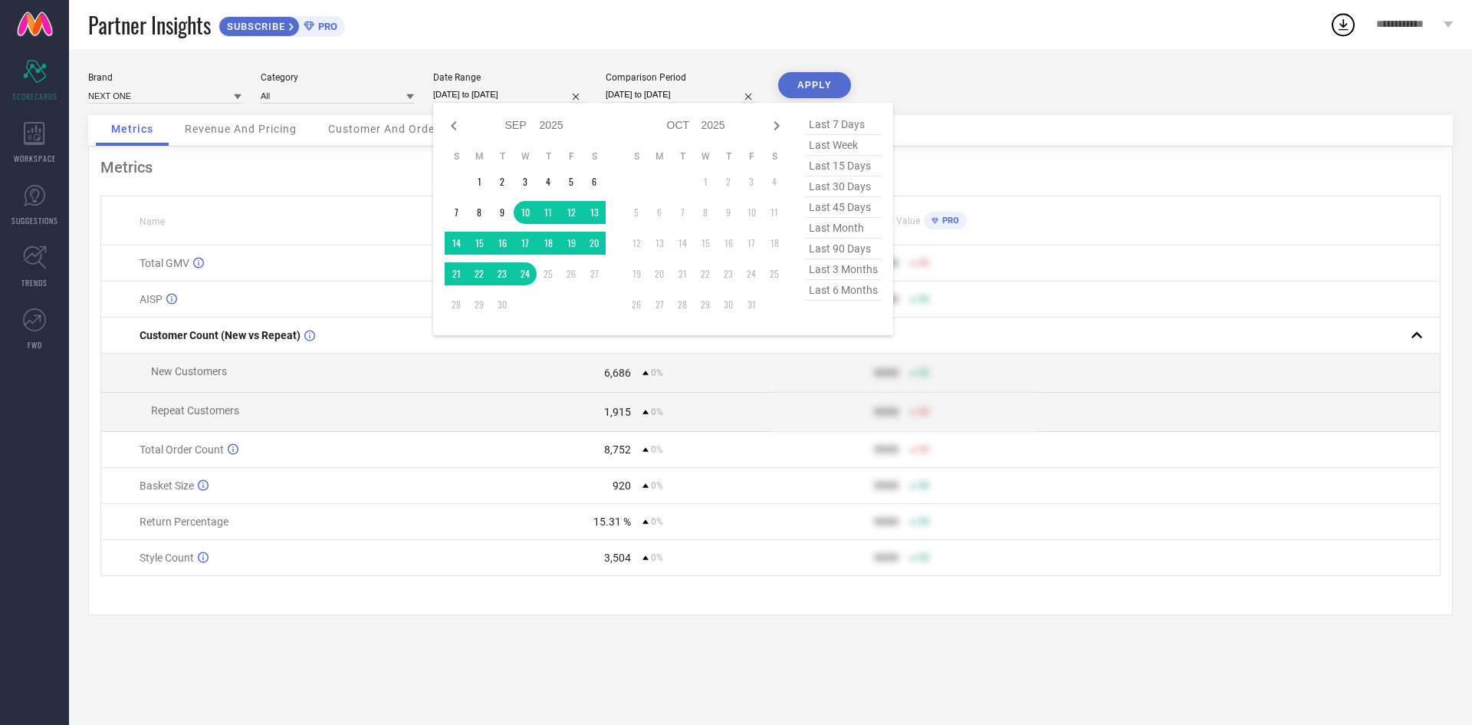  What do you see at coordinates (843, 228) in the screenshot?
I see `span: last month` at bounding box center [843, 228].